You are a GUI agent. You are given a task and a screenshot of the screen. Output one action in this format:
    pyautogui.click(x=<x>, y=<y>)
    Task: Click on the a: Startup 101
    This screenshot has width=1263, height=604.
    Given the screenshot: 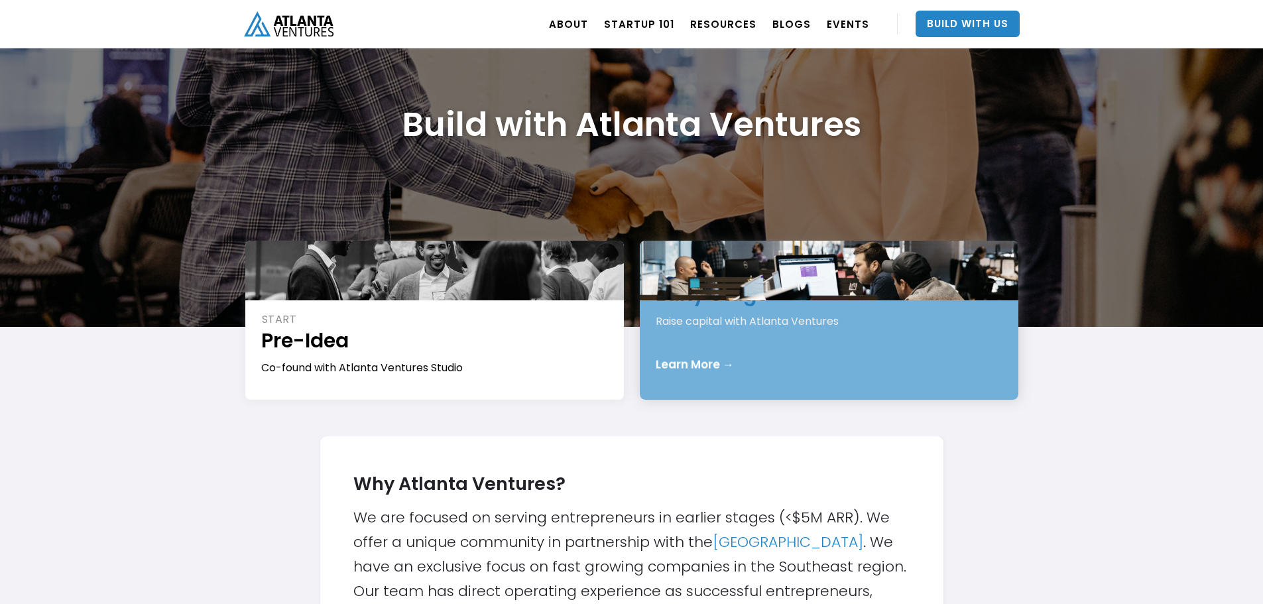 What is the action you would take?
    pyautogui.click(x=639, y=24)
    